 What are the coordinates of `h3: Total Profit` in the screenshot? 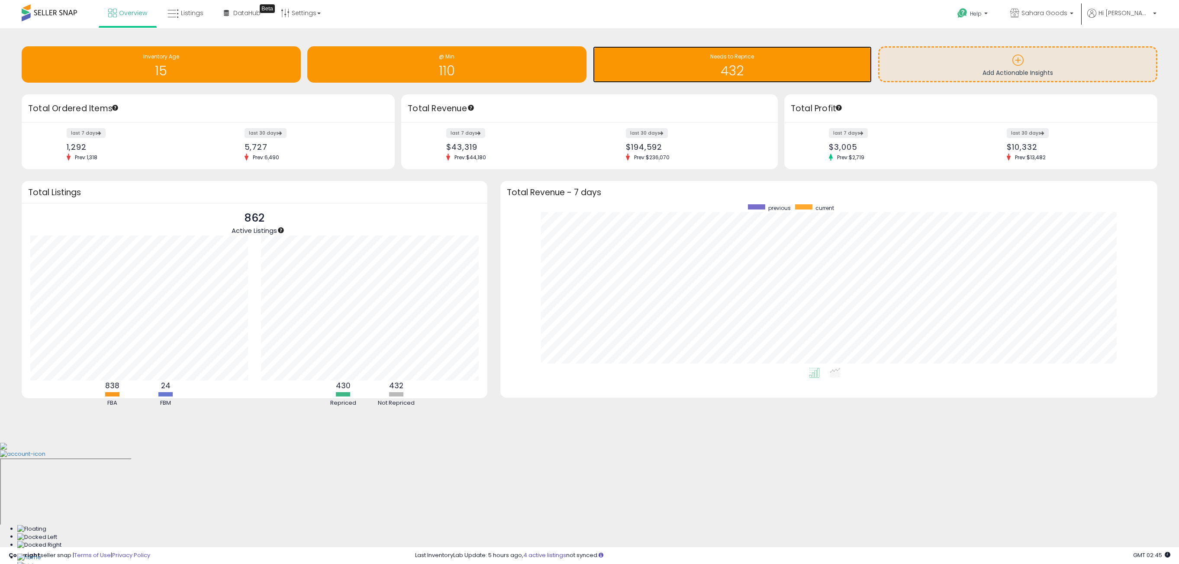 It's located at (971, 109).